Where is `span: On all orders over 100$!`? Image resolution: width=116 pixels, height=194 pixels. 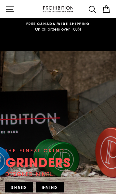
span: On all orders over 100$! is located at coordinates (58, 29).